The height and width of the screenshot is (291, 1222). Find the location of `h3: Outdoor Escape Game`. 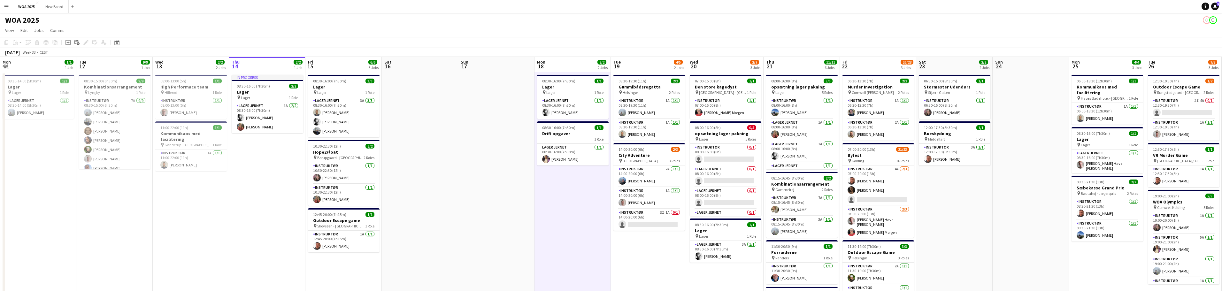

h3: Outdoor Escape Game is located at coordinates (878, 252).